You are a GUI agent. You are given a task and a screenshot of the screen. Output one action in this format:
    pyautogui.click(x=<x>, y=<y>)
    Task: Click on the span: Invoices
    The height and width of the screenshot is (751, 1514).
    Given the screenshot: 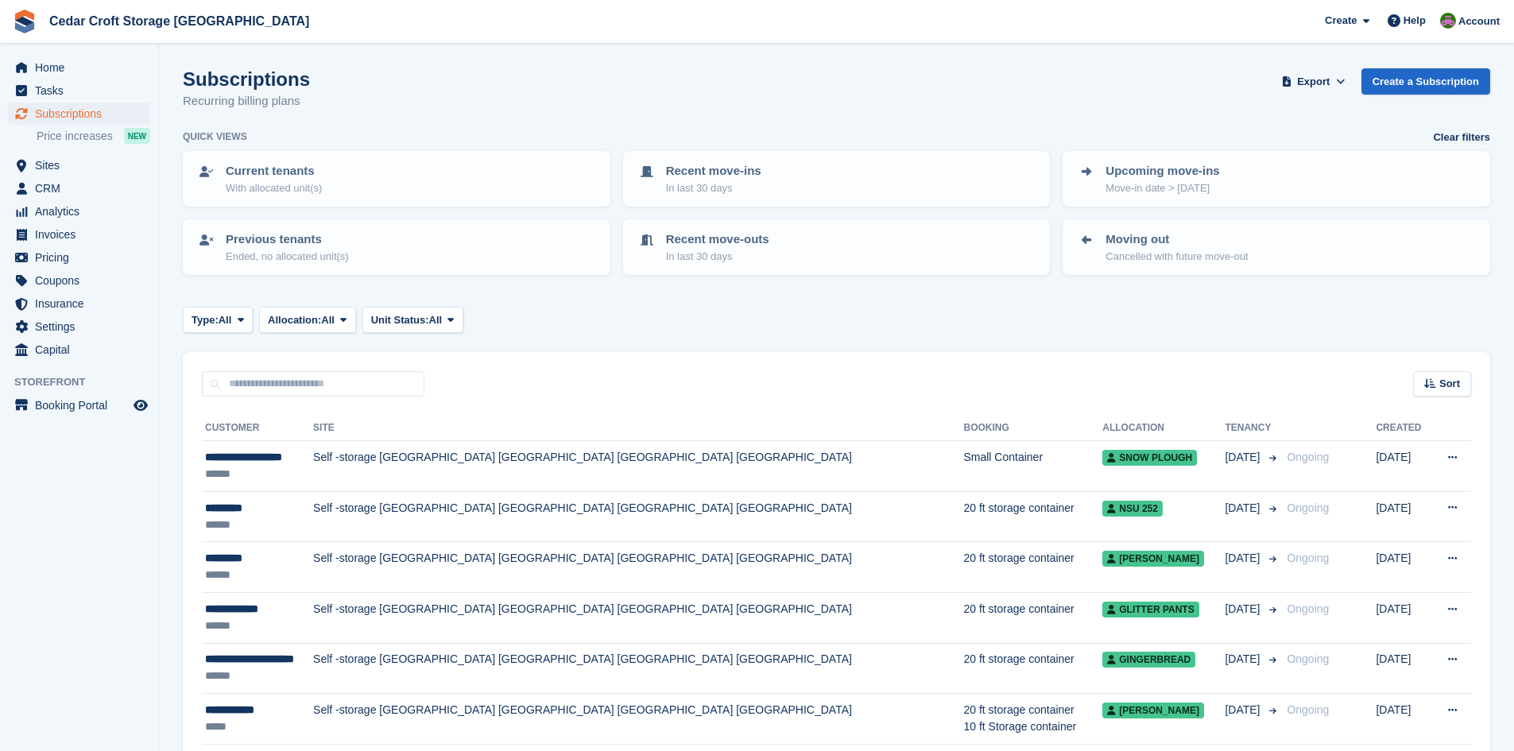 What is the action you would take?
    pyautogui.click(x=83, y=234)
    